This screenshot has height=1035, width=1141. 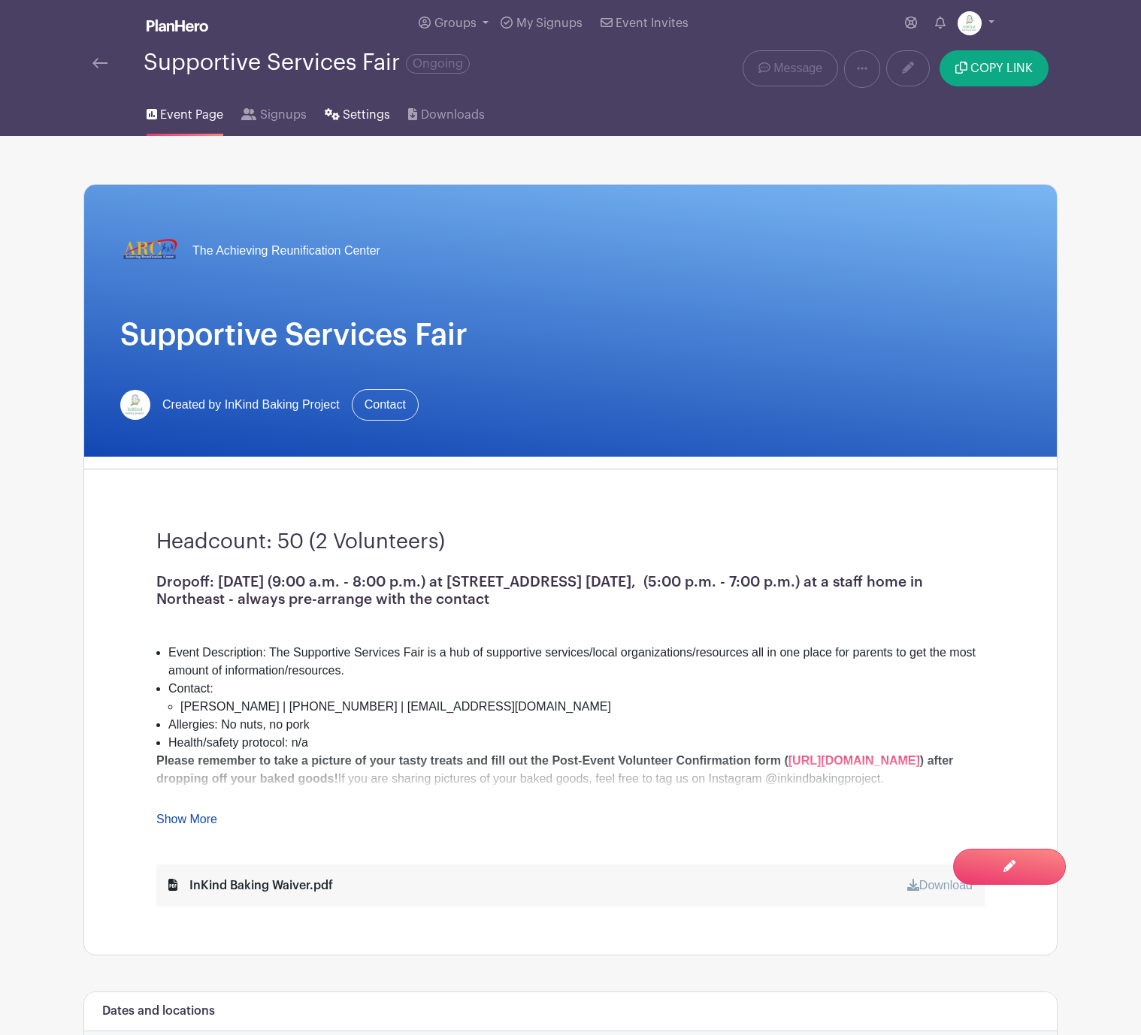 I want to click on a: Downloads, so click(x=446, y=112).